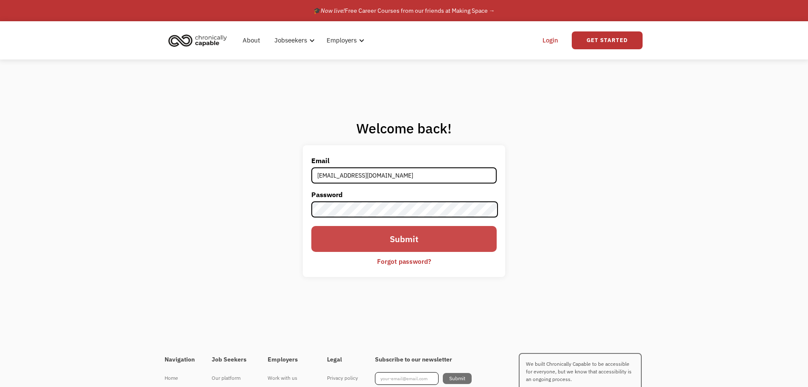  I want to click on form: Footer Newsletter, so click(424, 378).